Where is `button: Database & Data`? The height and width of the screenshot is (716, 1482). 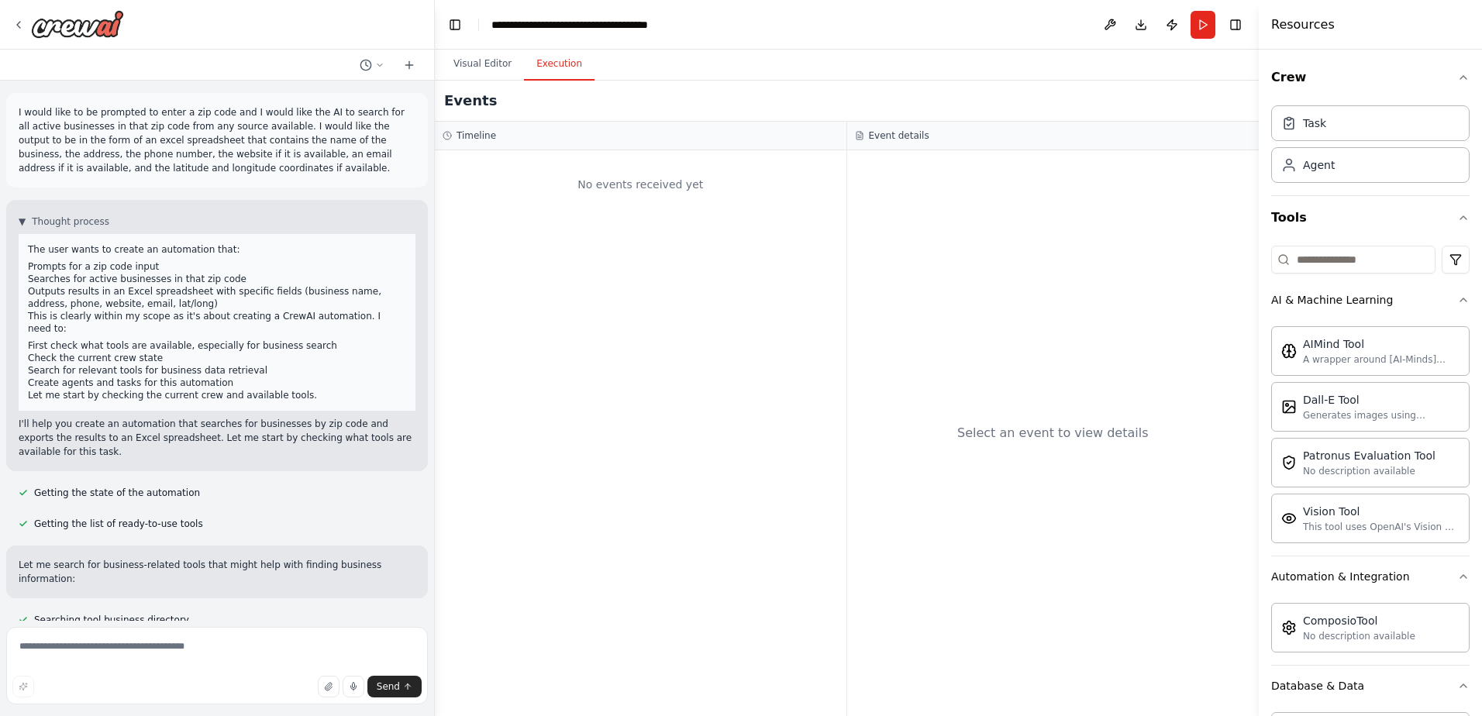 button: Database & Data is located at coordinates (1371, 686).